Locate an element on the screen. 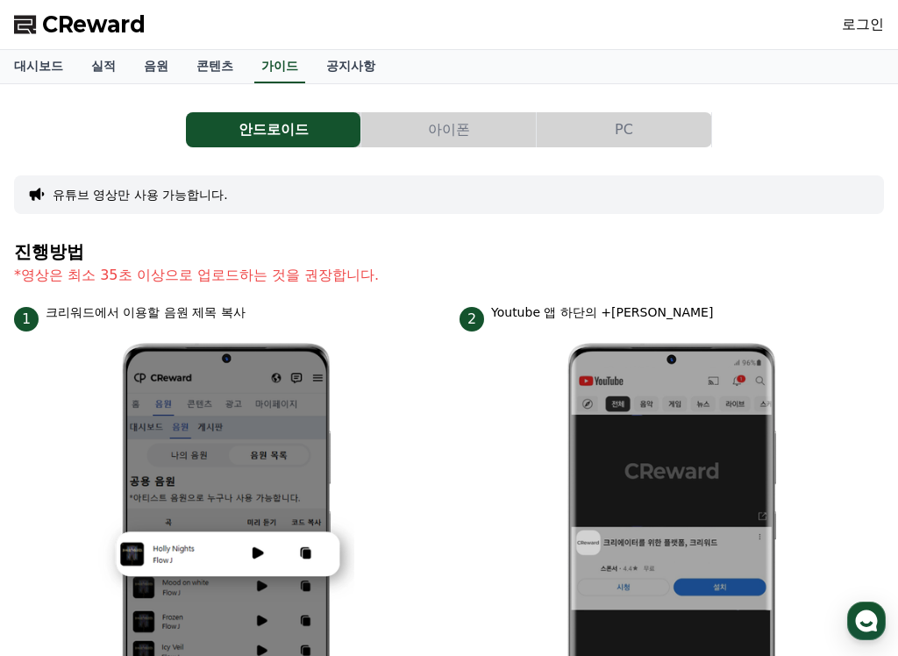  button: 유튜브 영상만 사용 가능합니다. is located at coordinates (140, 195).